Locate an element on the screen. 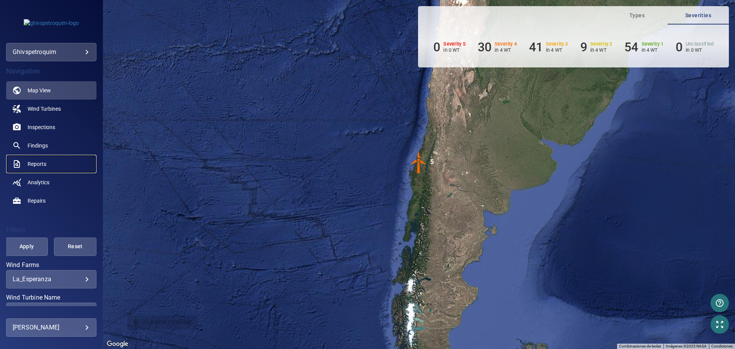 The width and height of the screenshot is (735, 349). h6: Unclassified is located at coordinates (700, 44).